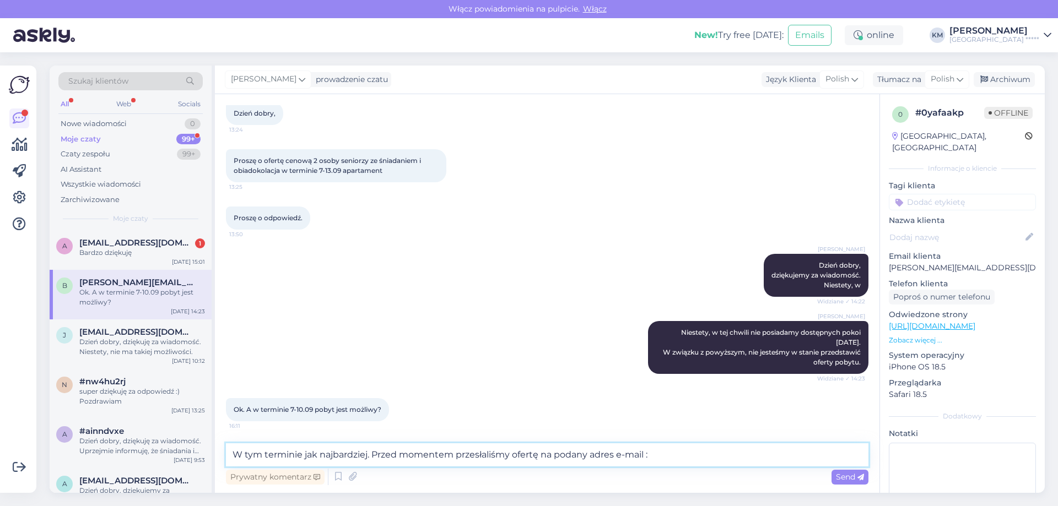  What do you see at coordinates (962, 340) in the screenshot?
I see `p: Zobacz więcej ...` at bounding box center [962, 340].